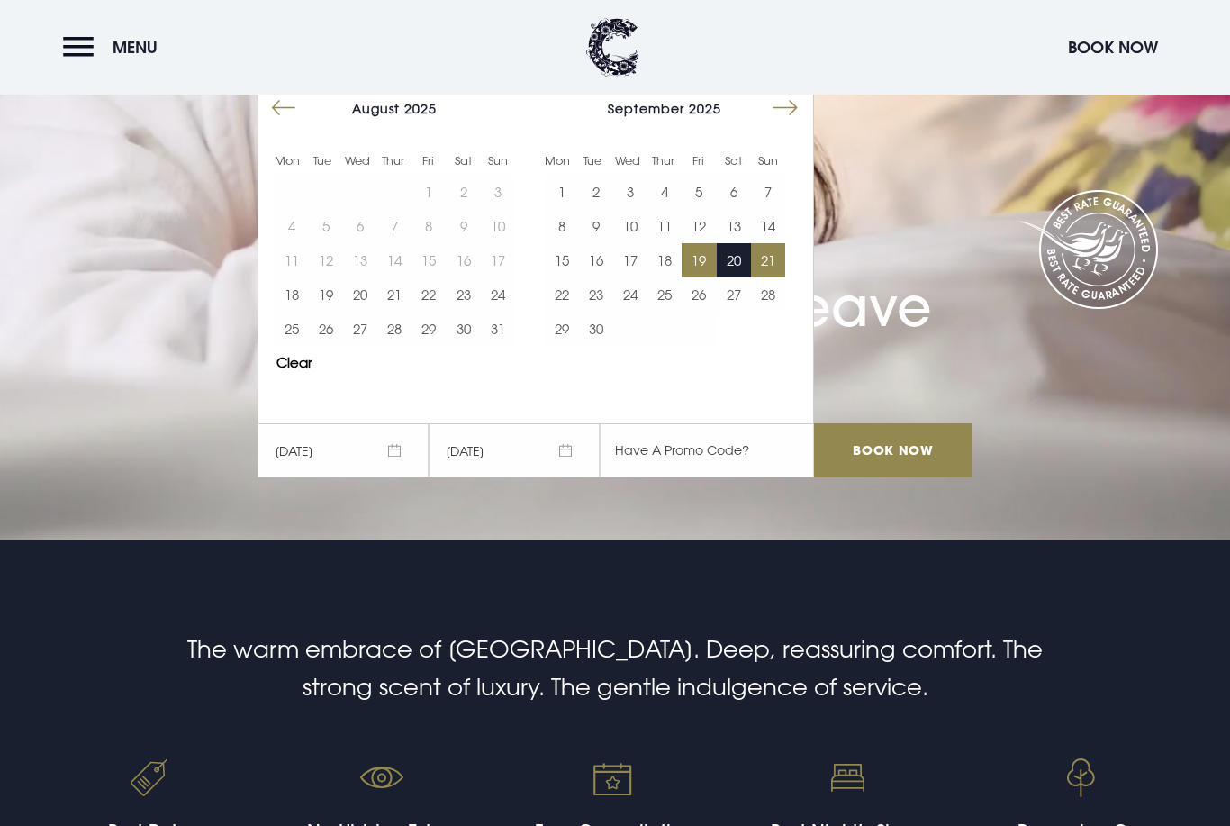 The height and width of the screenshot is (826, 1230). Describe the element at coordinates (562, 226) in the screenshot. I see `td: Choose Monday, September 8, 2025 as your start date.` at that location.